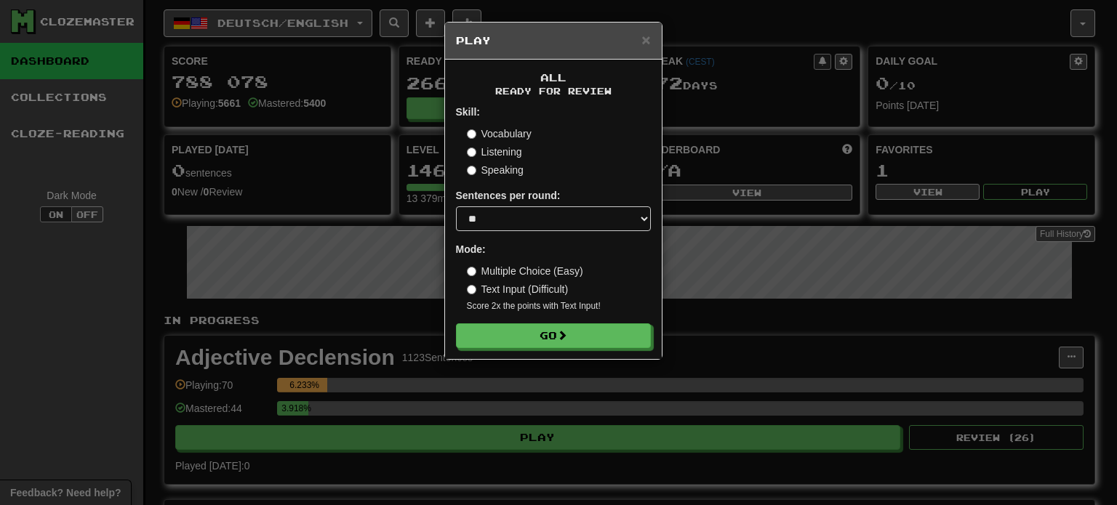 The width and height of the screenshot is (1117, 505). What do you see at coordinates (494, 152) in the screenshot?
I see `label: Listening` at bounding box center [494, 152].